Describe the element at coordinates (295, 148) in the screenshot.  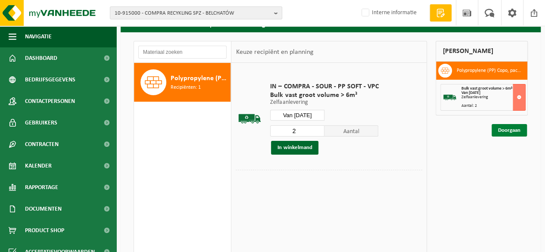
I see `button: In winkelmand` at that location.